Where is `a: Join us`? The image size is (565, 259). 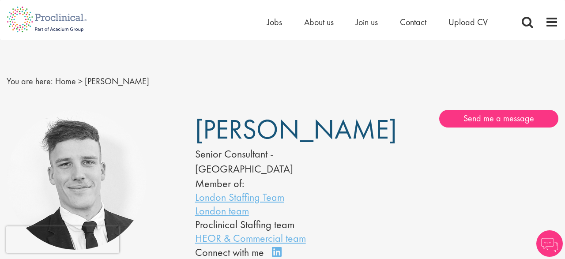 a: Join us is located at coordinates (367, 22).